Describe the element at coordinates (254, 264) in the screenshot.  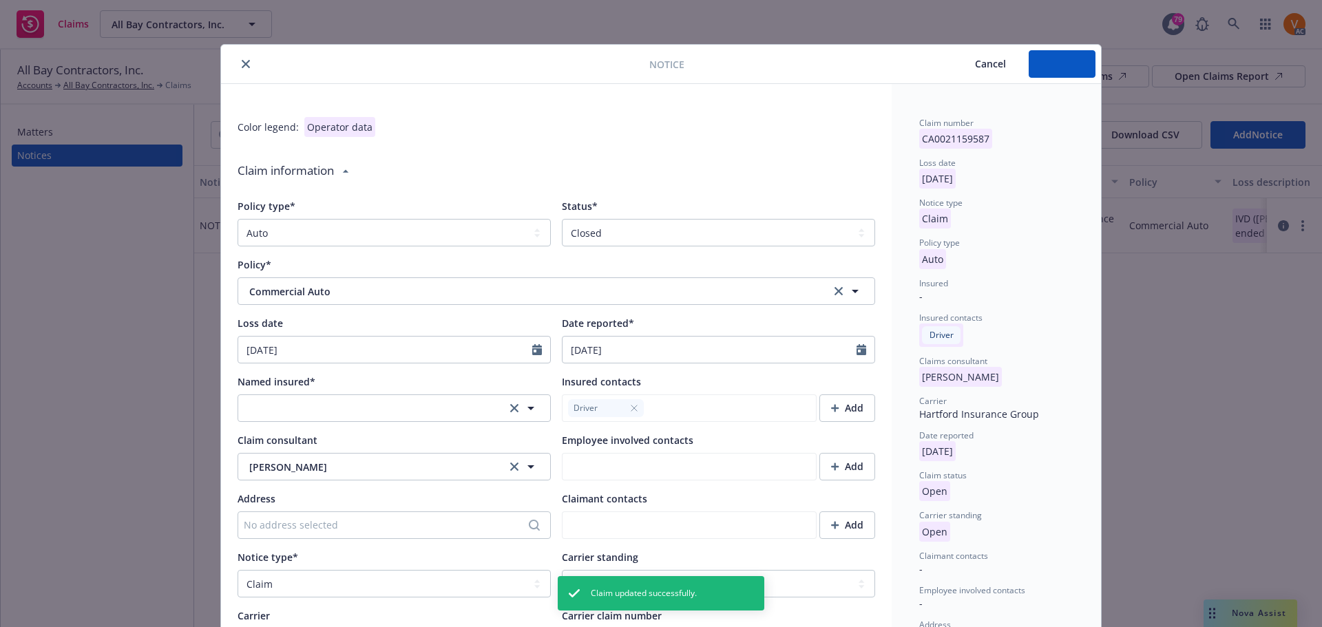
I see `span: Policy*` at that location.